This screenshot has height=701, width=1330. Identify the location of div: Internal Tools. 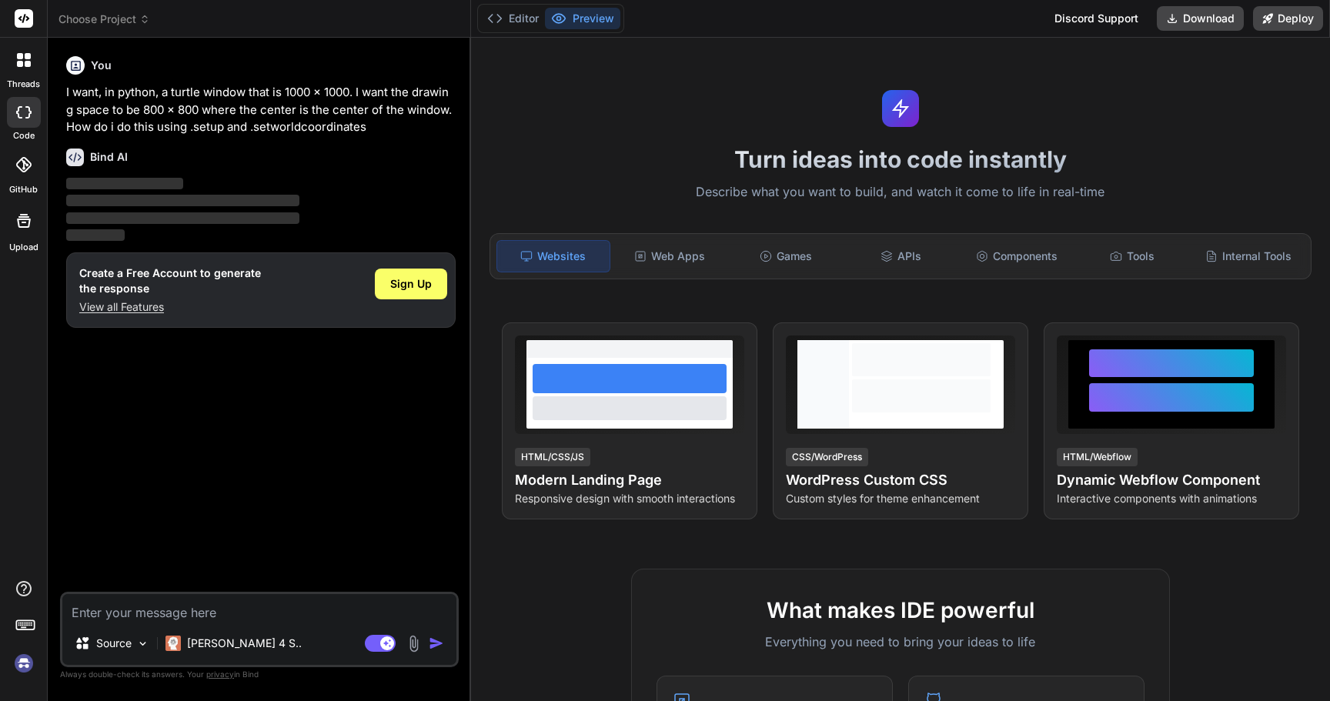
(1249, 256).